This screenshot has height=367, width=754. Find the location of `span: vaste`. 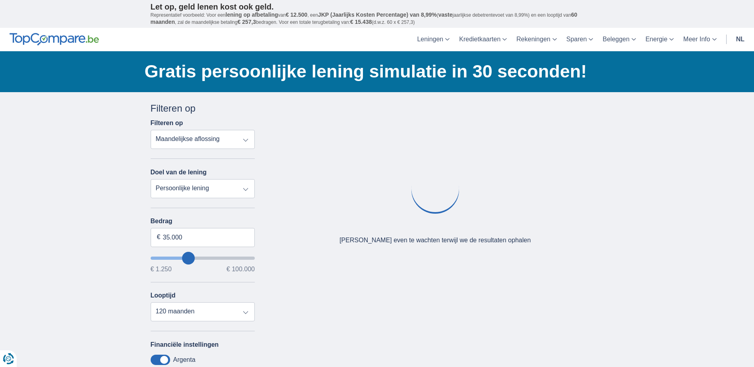

span: vaste is located at coordinates (446, 15).